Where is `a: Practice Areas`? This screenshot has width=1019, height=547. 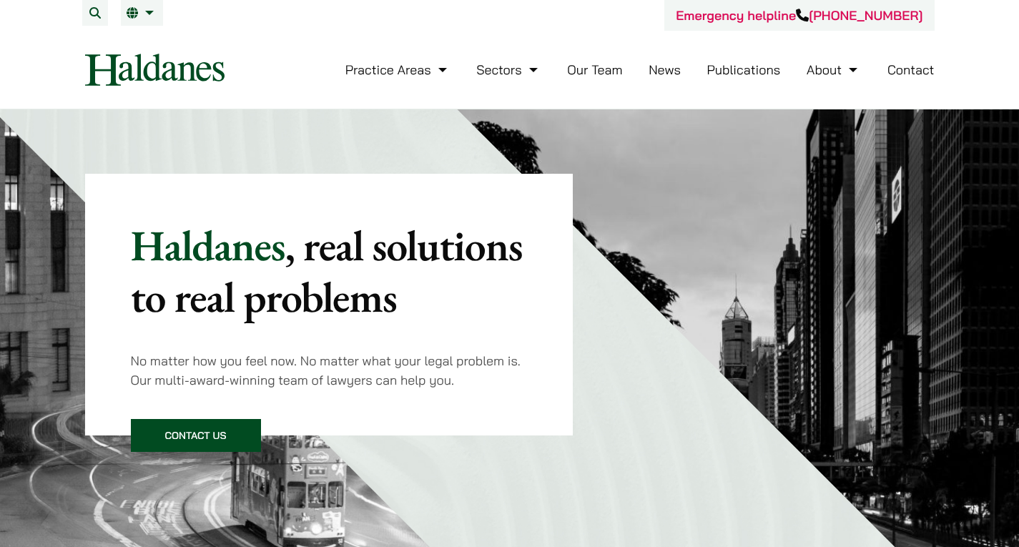 a: Practice Areas is located at coordinates (398, 69).